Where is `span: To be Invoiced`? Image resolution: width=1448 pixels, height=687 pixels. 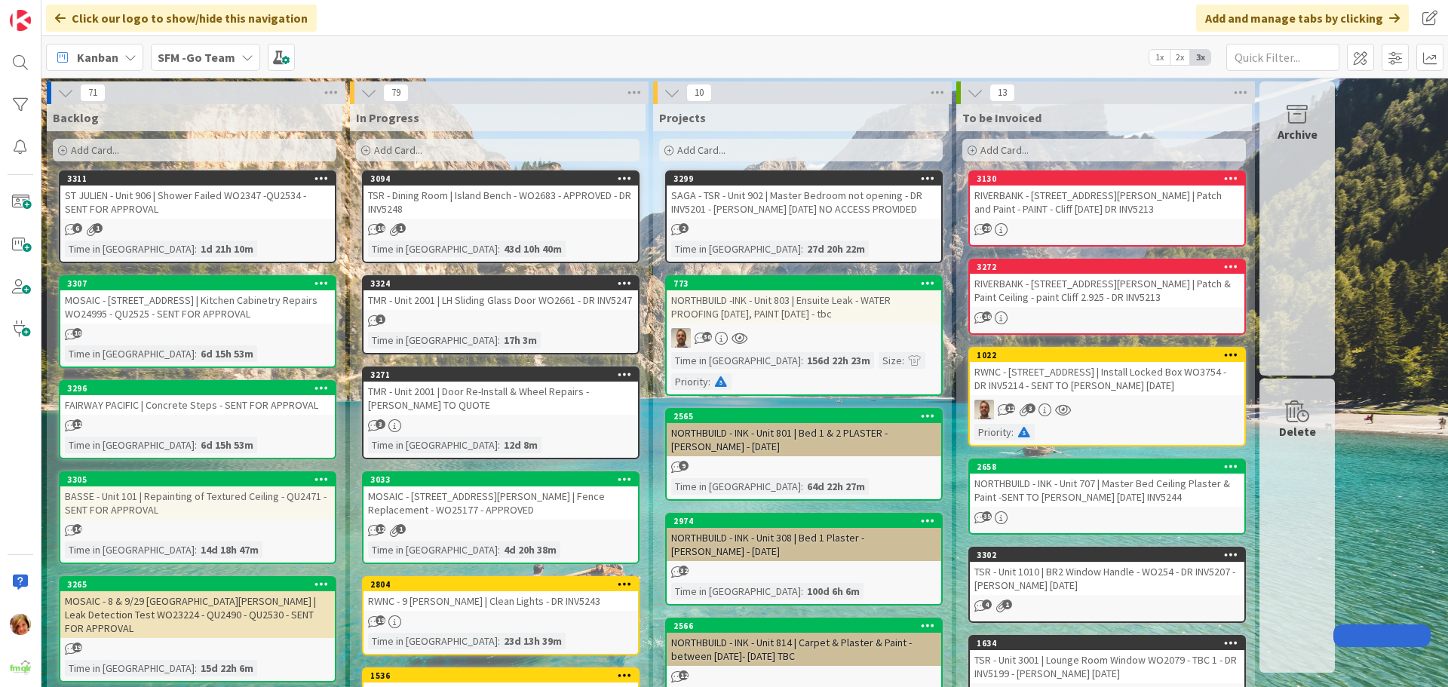 span: To be Invoiced is located at coordinates (1002, 118).